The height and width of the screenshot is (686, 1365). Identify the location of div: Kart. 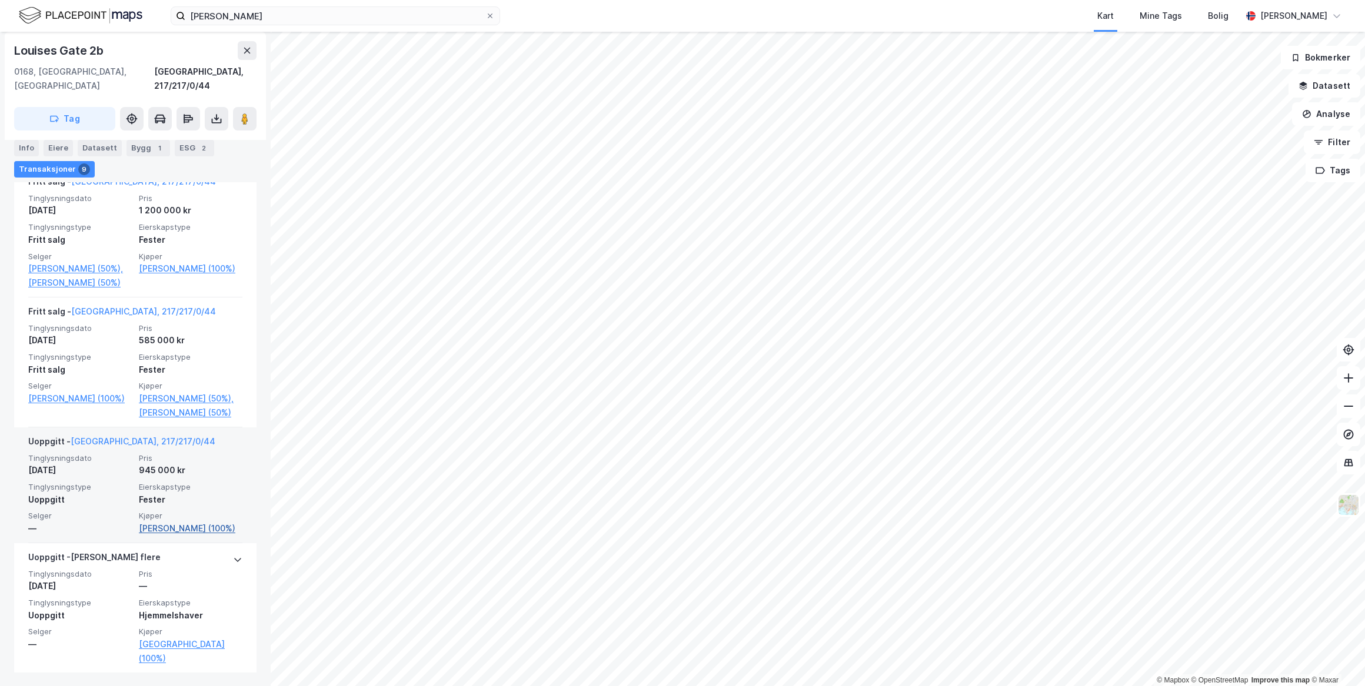
(1105, 16).